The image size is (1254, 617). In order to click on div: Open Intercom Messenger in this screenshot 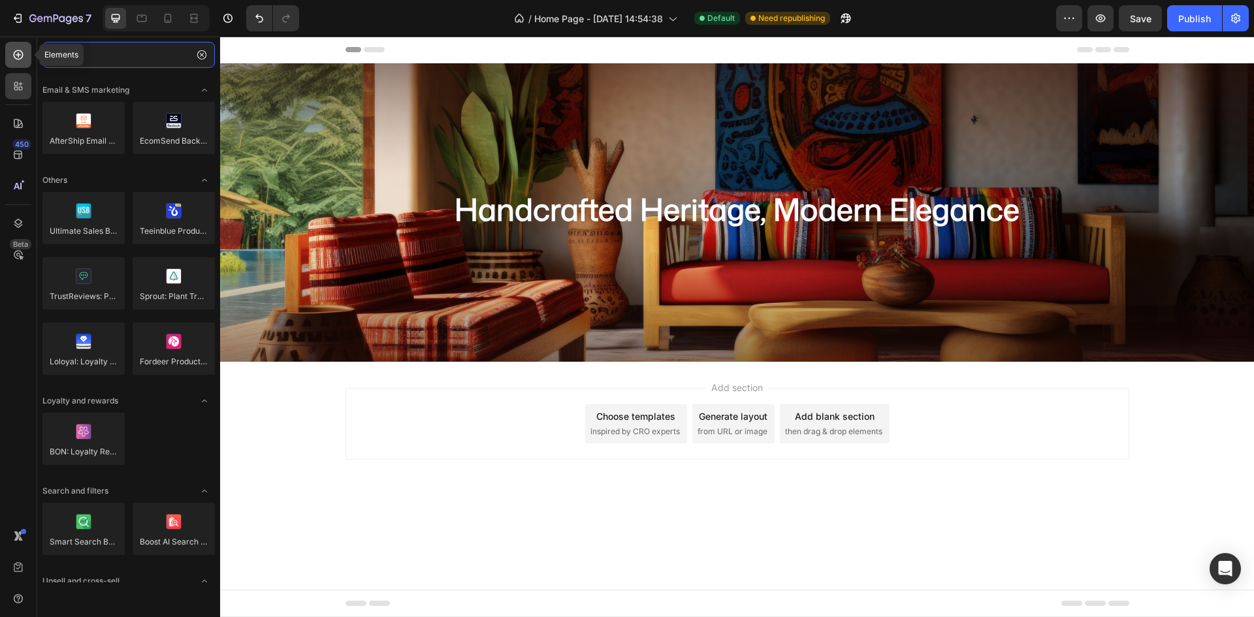, I will do `click(1225, 569)`.